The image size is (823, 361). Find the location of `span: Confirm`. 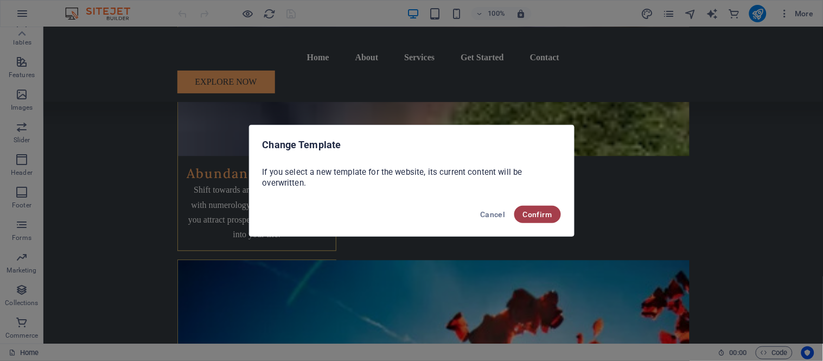

span: Confirm is located at coordinates (537, 214).